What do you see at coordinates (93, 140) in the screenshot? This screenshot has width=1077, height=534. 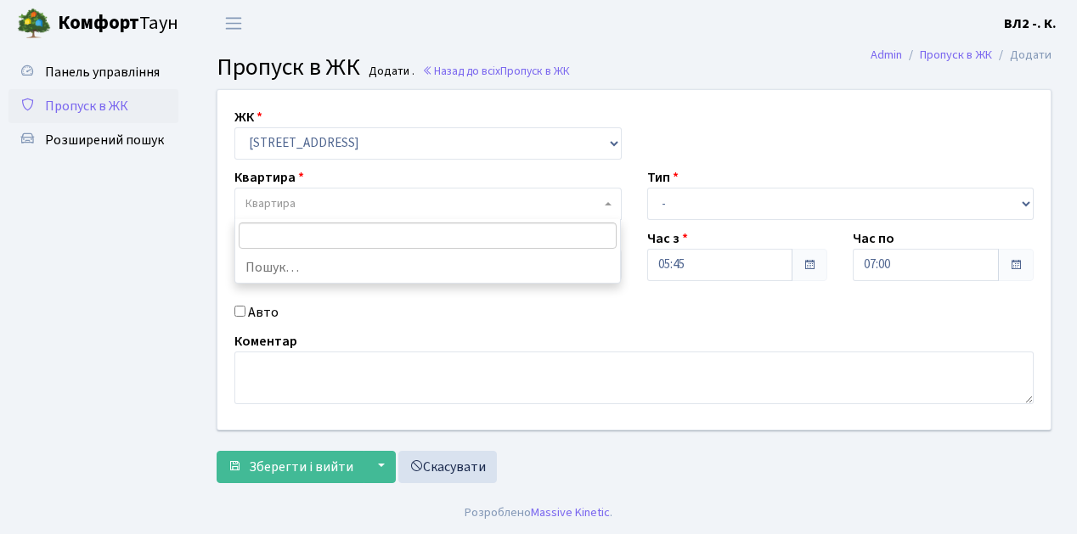 I see `a: Розширений пошук` at bounding box center [93, 140].